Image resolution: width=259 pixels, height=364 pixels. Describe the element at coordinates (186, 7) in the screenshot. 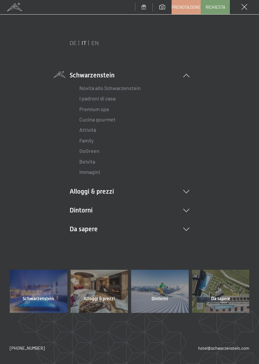

I see `span: Prenotazione` at that location.